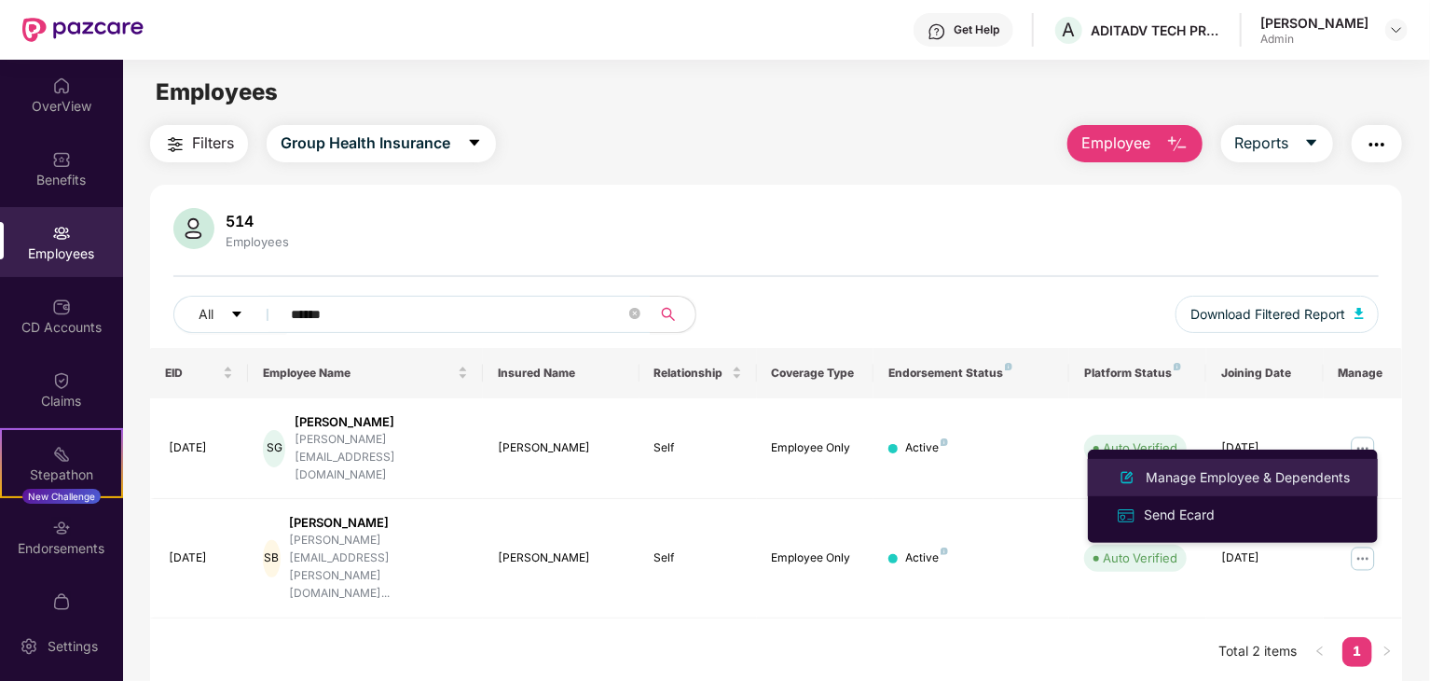  What do you see at coordinates (29, 646) in the screenshot?
I see `img: svg+xml;base64,PHN2ZyBpZD0iU2V0dGluZy0yMHgyMCIgeG1sbnM9Imh0dHA6Ly93d3cudzMub3JnLzIwMDAvc3ZnIiB3aW...` at bounding box center [29, 646].